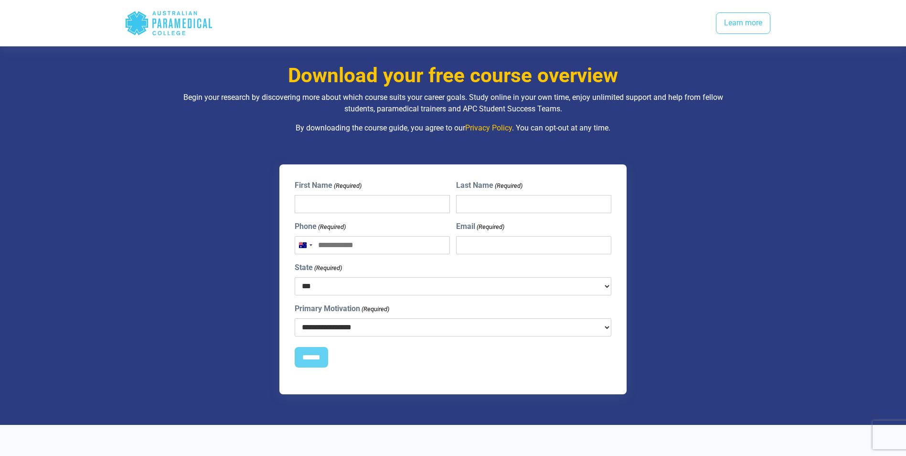  I want to click on label: Last Name, so click(489, 185).